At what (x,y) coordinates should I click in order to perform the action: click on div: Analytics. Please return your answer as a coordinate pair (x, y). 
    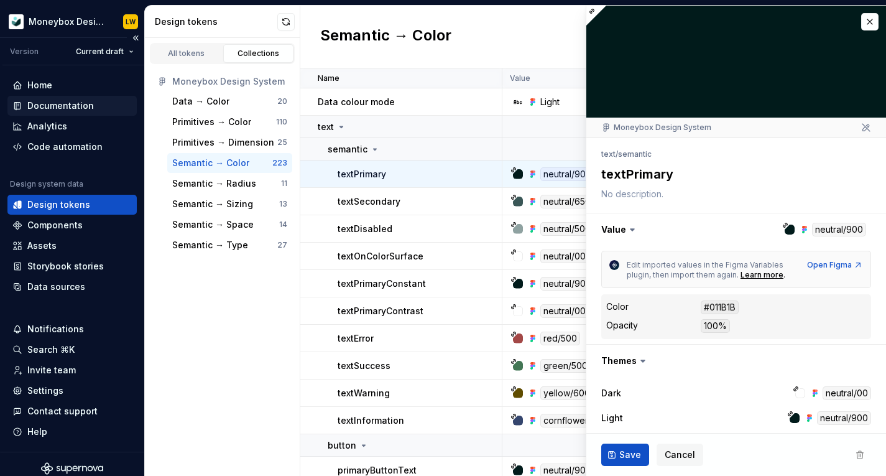
    Looking at the image, I should click on (47, 126).